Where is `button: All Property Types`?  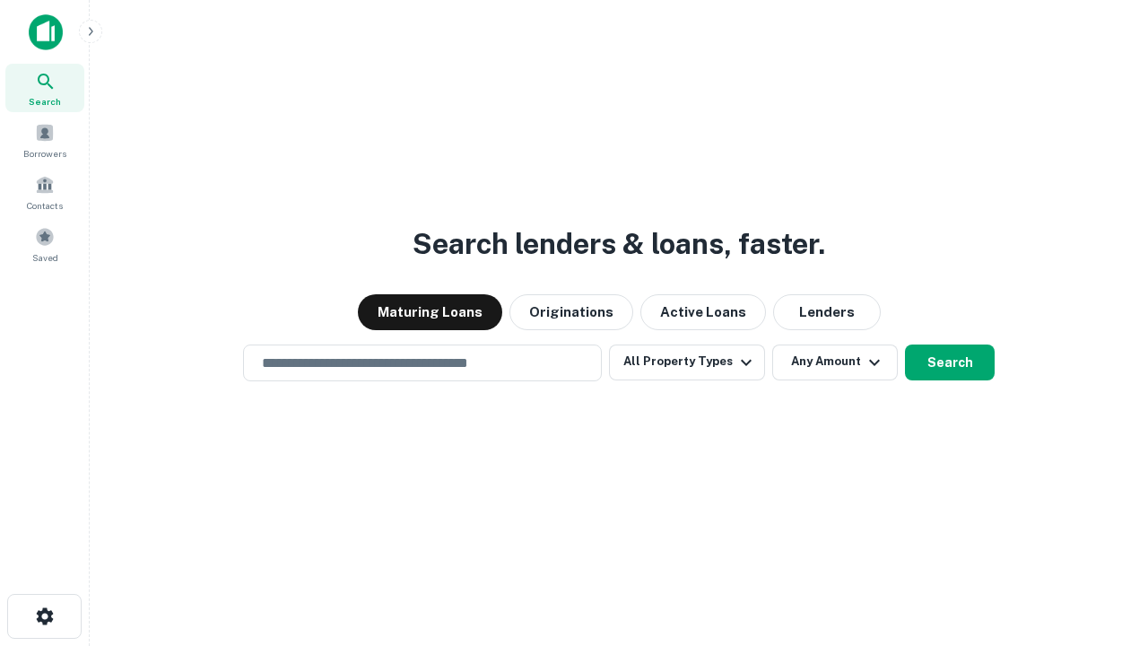
button: All Property Types is located at coordinates (687, 362).